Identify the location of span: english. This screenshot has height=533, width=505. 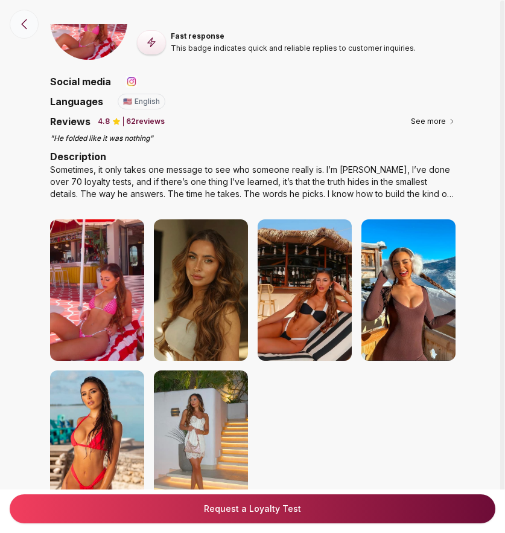
(147, 101).